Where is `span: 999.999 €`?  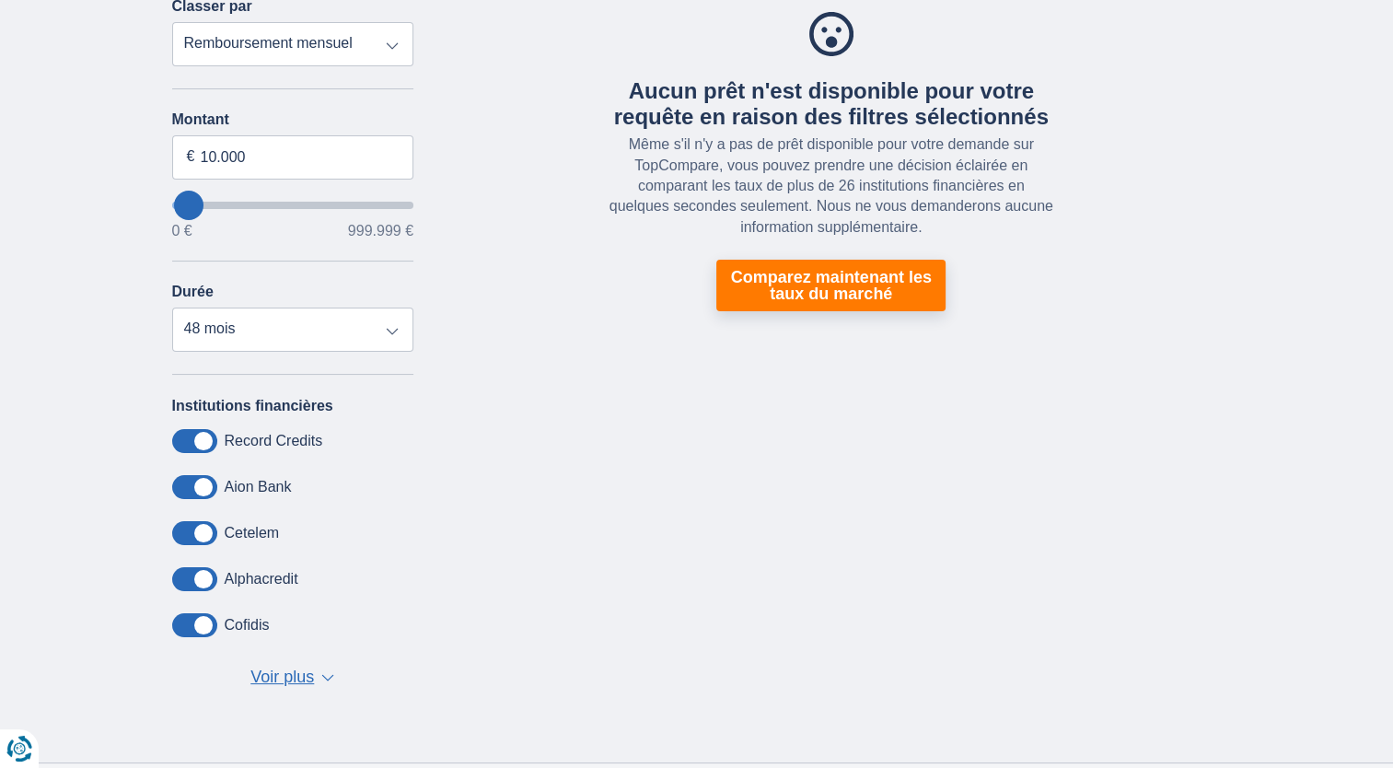
span: 999.999 € is located at coordinates (380, 231).